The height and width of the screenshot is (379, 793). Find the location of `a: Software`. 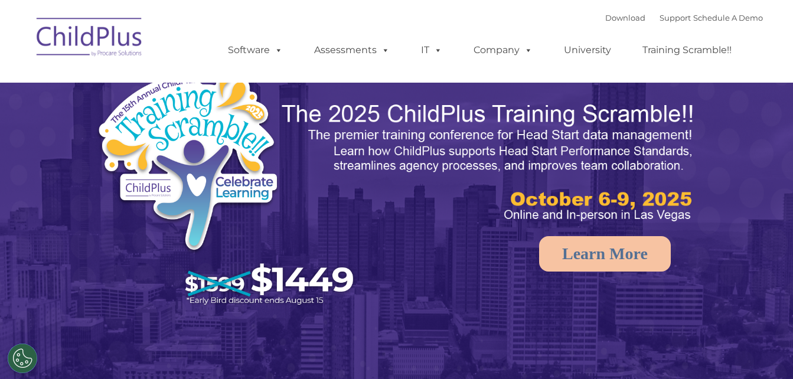

a: Software is located at coordinates (255, 50).